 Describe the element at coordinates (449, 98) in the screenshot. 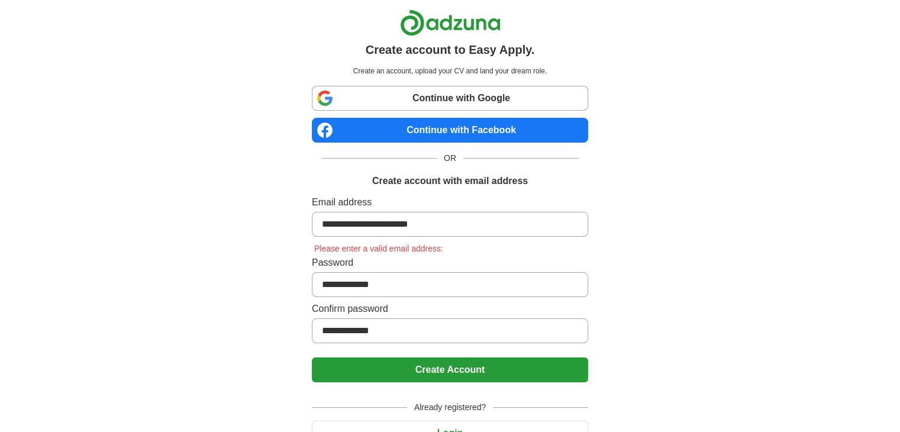

I see `a: Continue with Google` at that location.